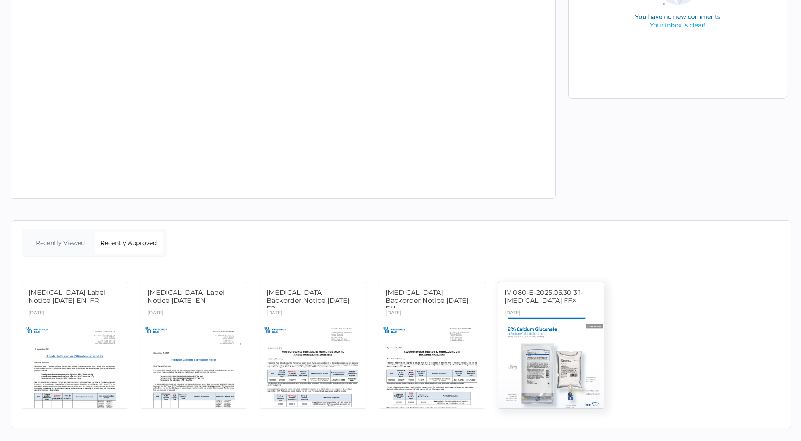 The image size is (801, 441). What do you see at coordinates (60, 243) in the screenshot?
I see `div: Recently Viewed` at bounding box center [60, 243].